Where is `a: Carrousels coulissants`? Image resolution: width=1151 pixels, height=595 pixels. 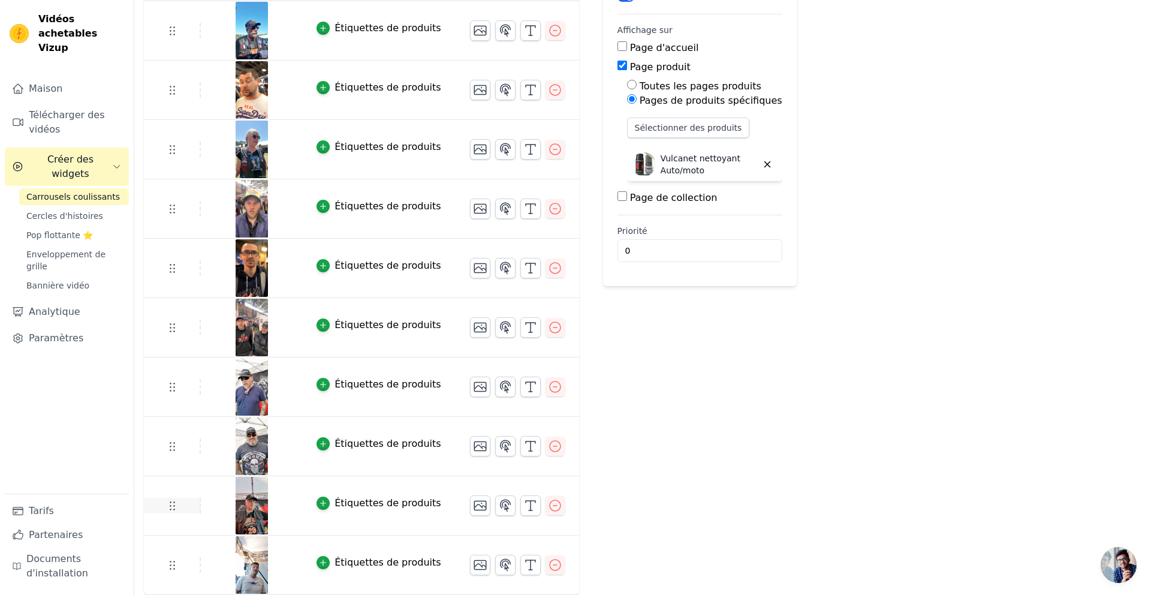 a: Carrousels coulissants is located at coordinates (74, 197).